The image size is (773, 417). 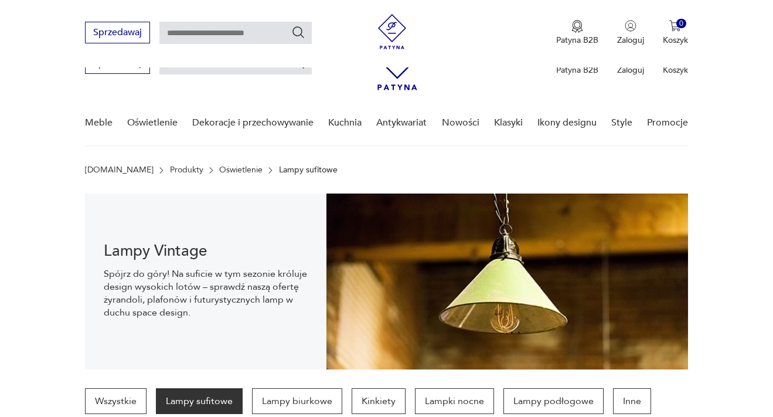 I want to click on button: 0Koszyk, so click(x=675, y=33).